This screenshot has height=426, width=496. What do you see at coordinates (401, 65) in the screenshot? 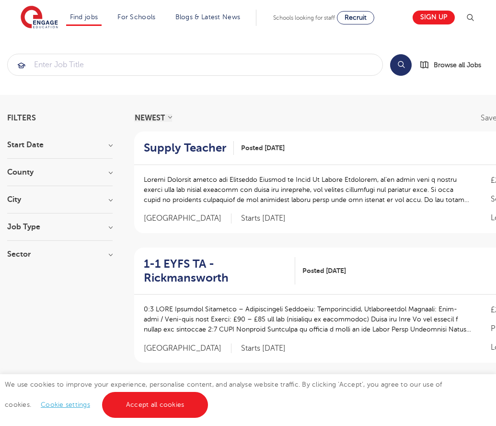
I see `button: Search` at bounding box center [401, 65].